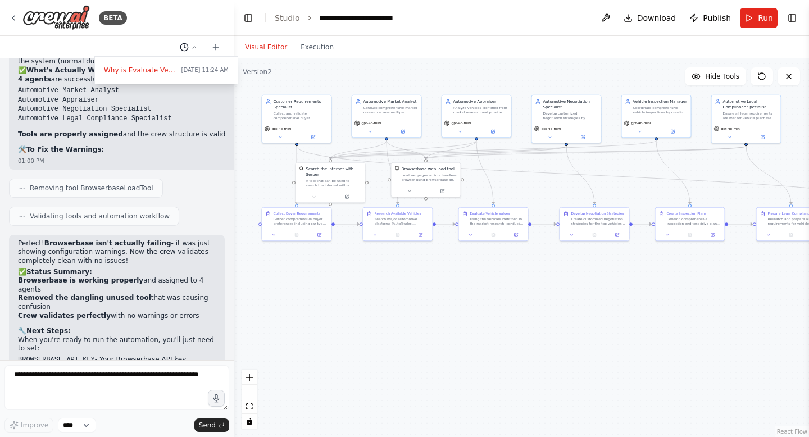  Describe the element at coordinates (650, 18) in the screenshot. I see `button: Download` at that location.